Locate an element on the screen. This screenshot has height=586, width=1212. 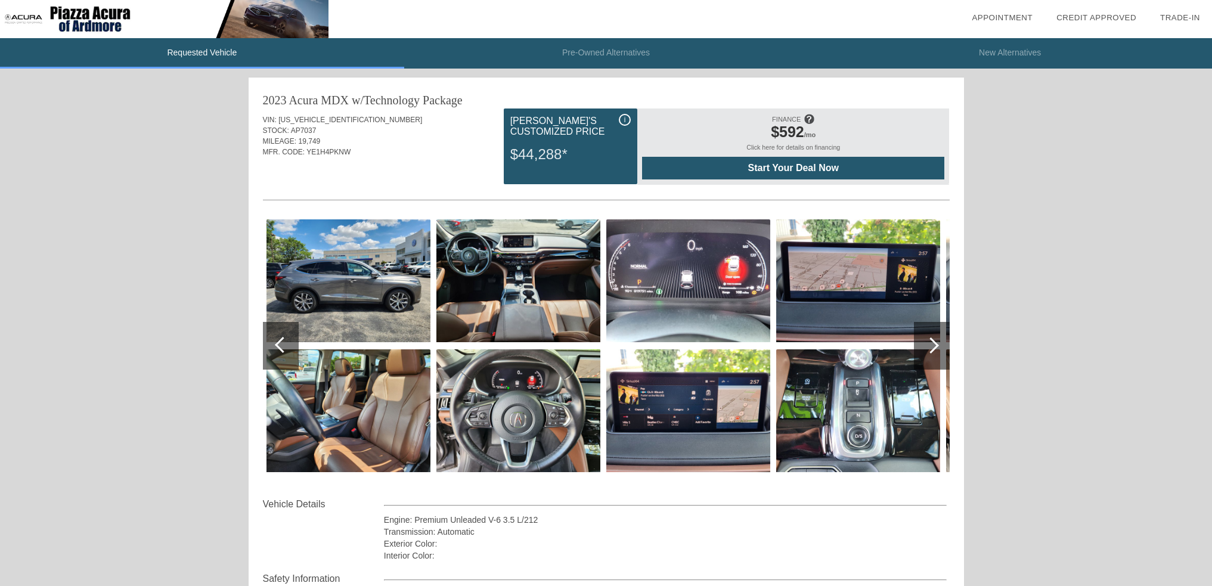
span: Start Your Deal Now is located at coordinates (793, 168).